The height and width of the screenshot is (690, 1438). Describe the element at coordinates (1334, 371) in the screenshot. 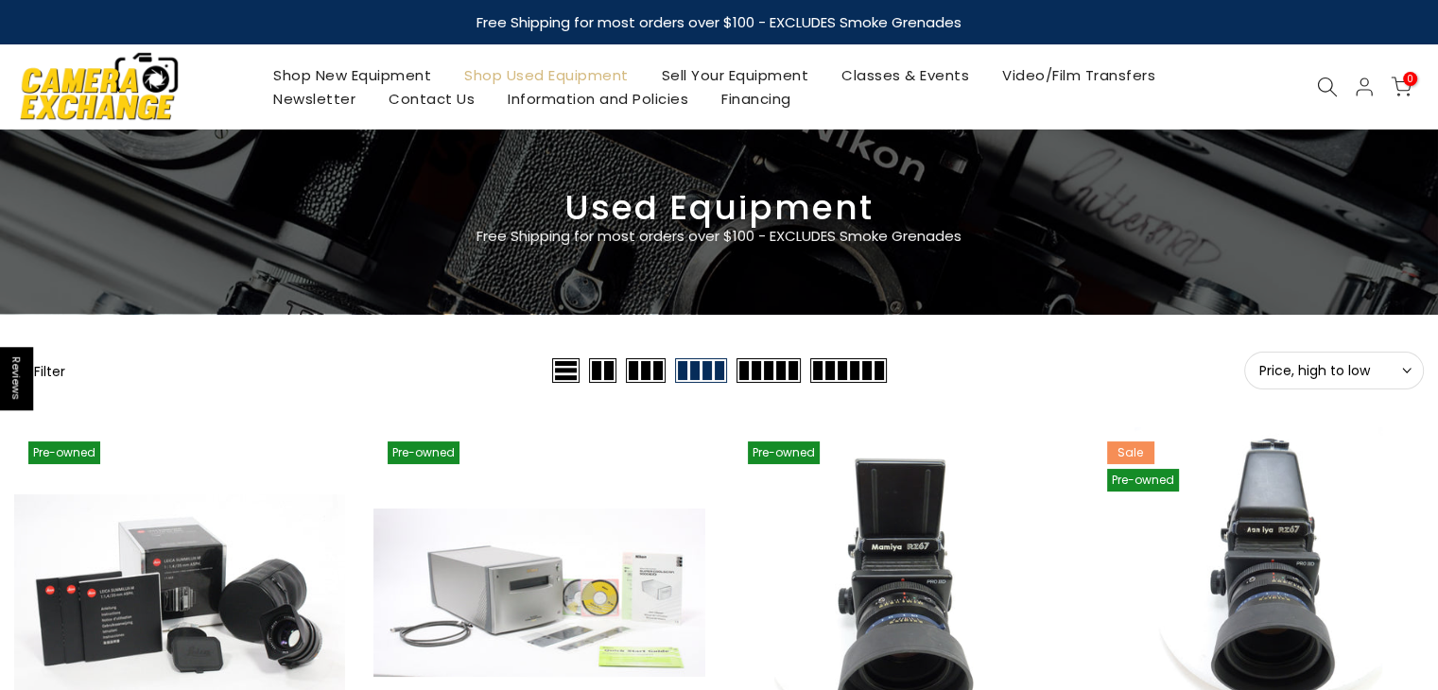

I see `span: Price, high to low` at that location.